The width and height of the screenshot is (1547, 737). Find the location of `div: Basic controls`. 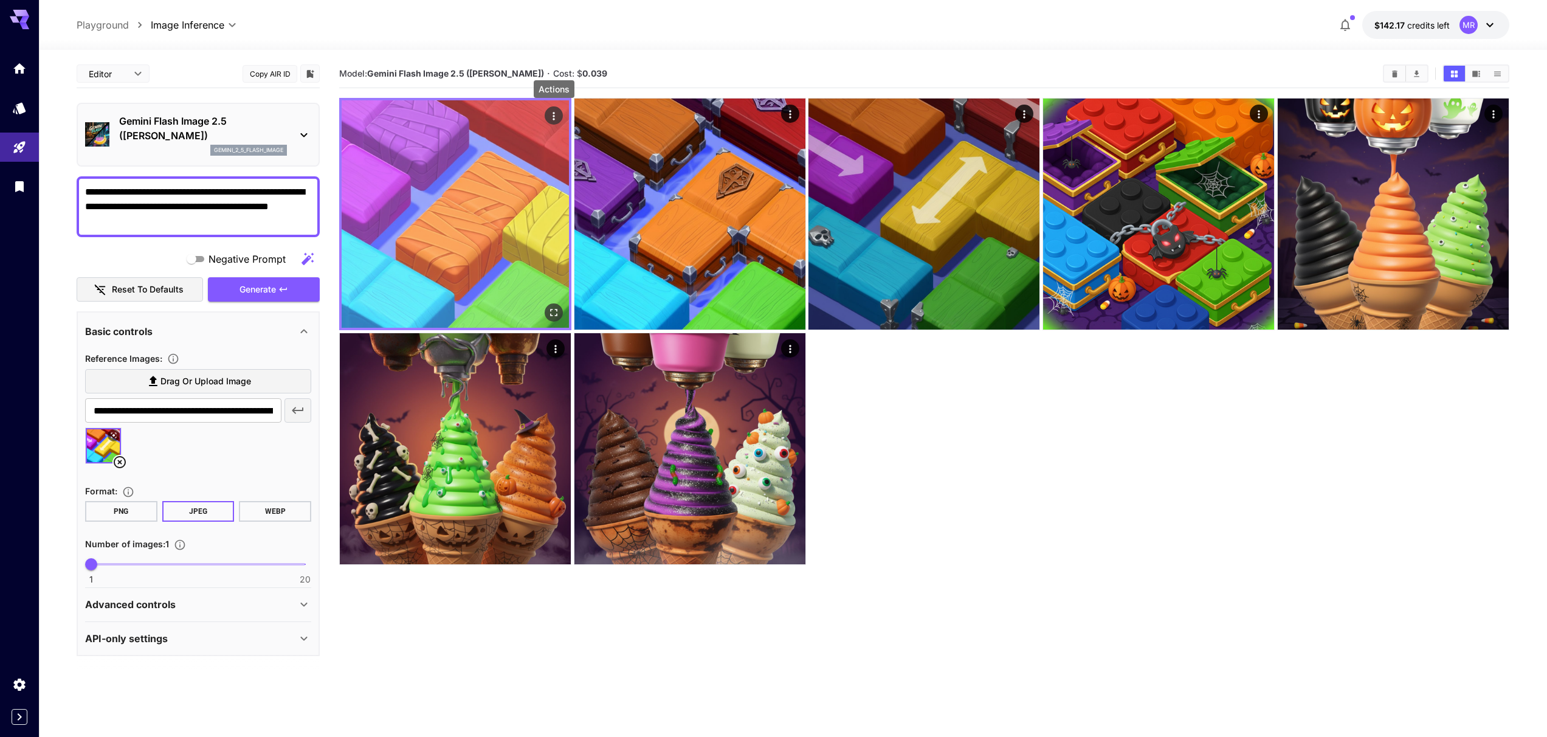

div: Basic controls is located at coordinates (198, 331).